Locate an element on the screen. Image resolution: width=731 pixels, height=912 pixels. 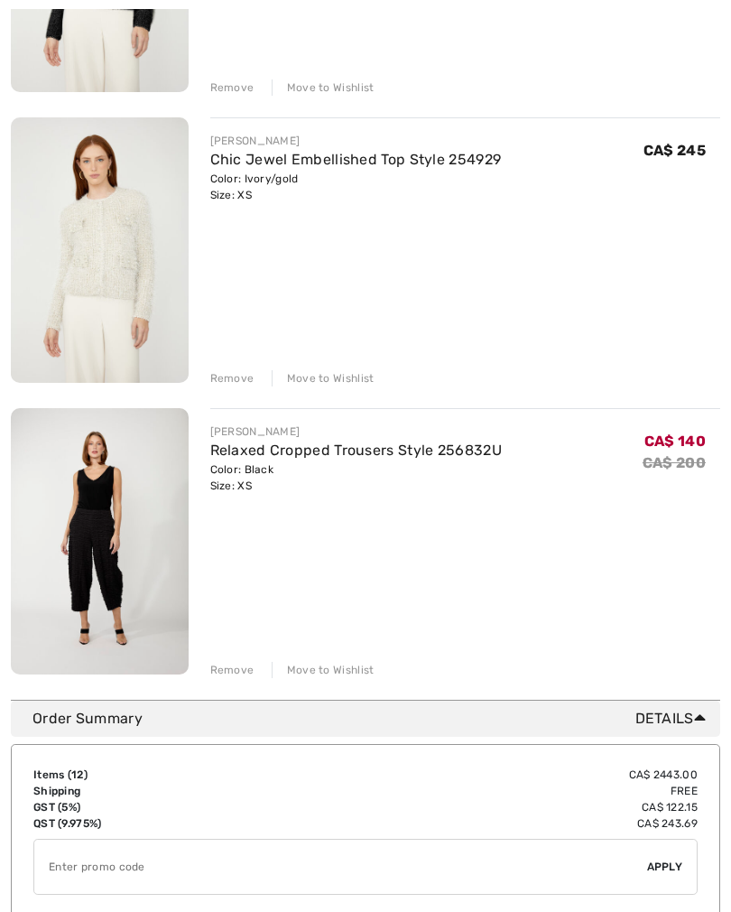
span: Apply is located at coordinates (665, 866).